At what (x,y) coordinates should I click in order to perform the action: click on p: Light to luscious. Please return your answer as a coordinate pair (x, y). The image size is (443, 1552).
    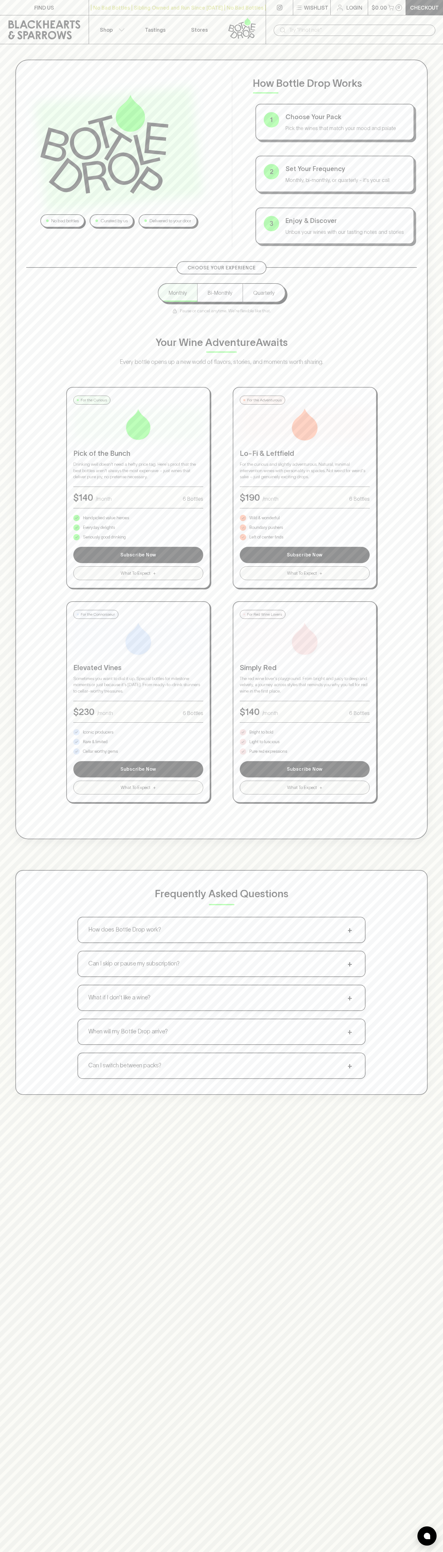
    Looking at the image, I should click on (265, 742).